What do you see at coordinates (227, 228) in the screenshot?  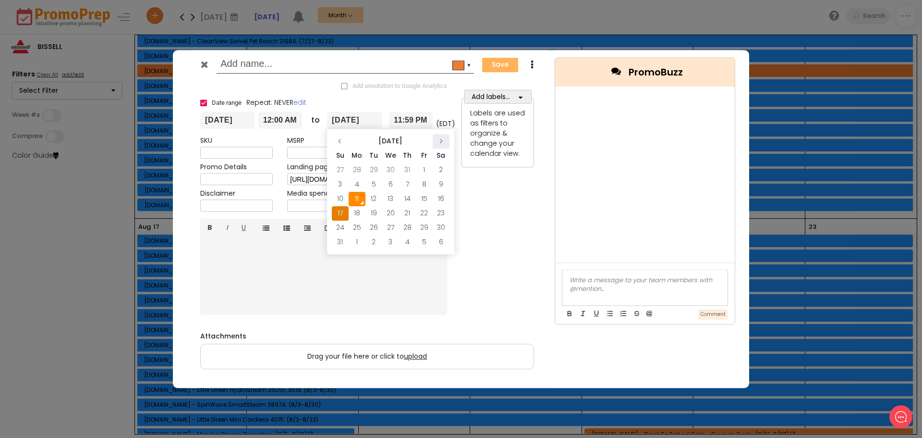 I see `a: I` at bounding box center [227, 228].